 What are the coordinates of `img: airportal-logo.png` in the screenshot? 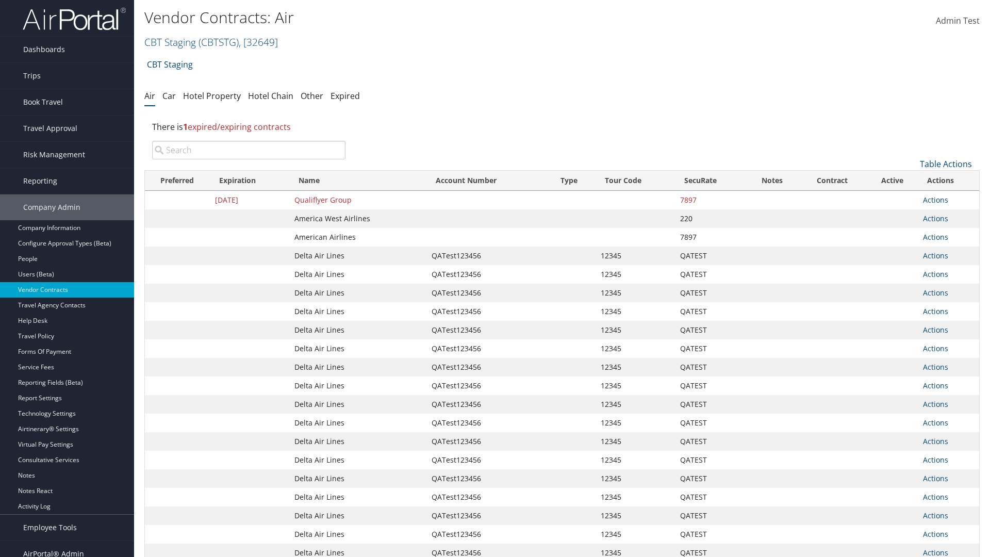 It's located at (74, 19).